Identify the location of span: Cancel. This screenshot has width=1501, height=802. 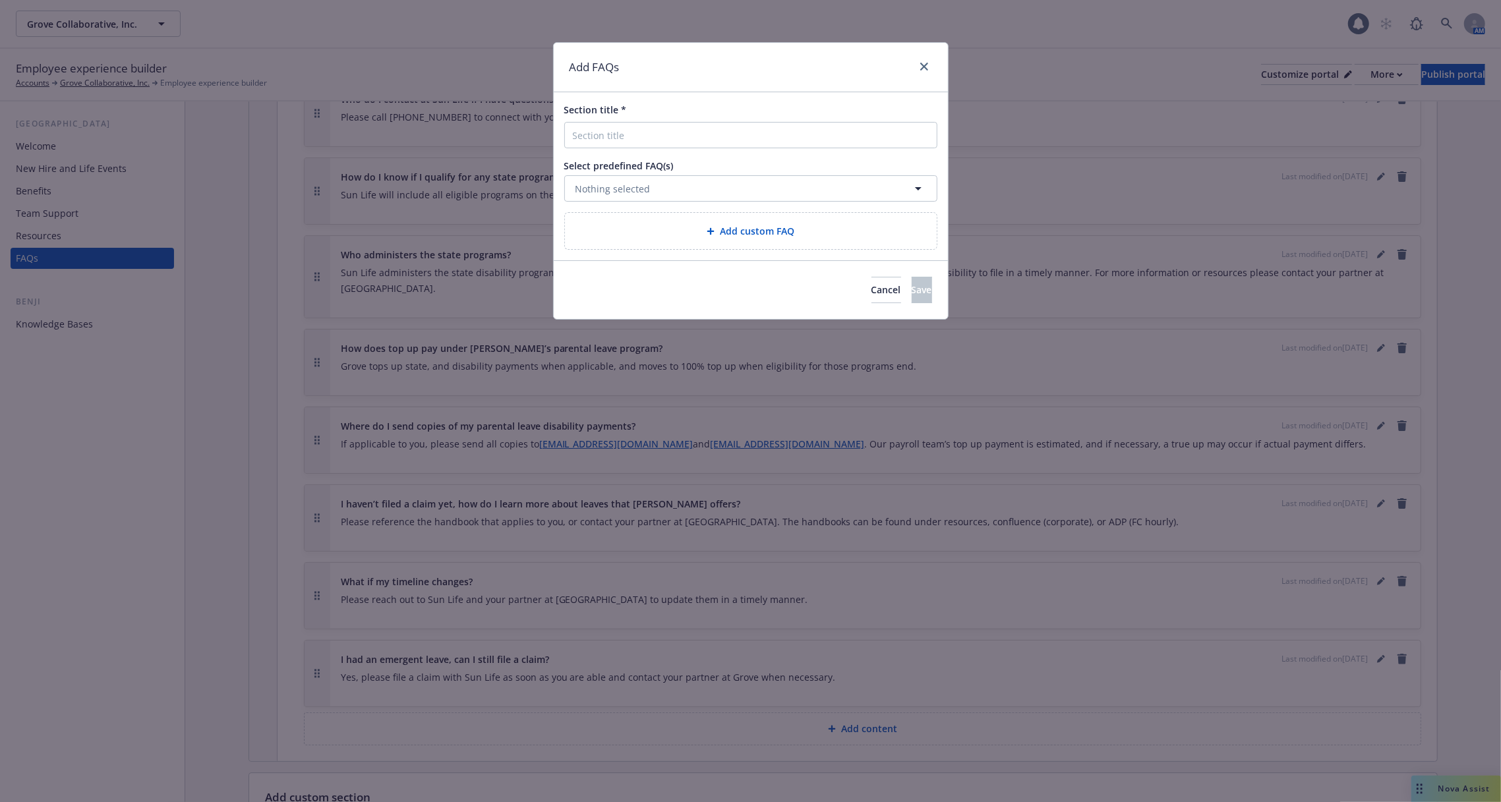
(886, 289).